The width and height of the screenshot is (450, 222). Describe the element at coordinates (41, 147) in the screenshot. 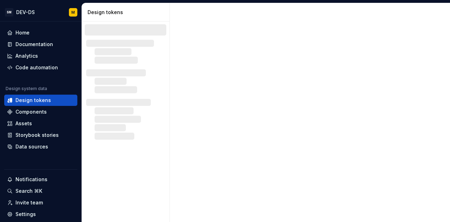

I see `a: Data sources` at that location.